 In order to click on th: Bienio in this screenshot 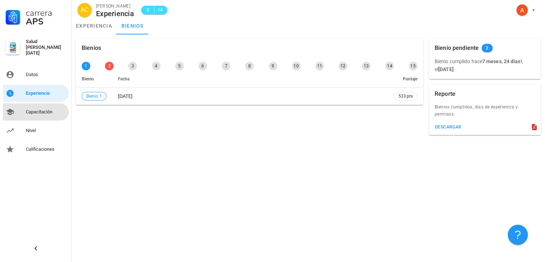, I will do `click(94, 79)`.